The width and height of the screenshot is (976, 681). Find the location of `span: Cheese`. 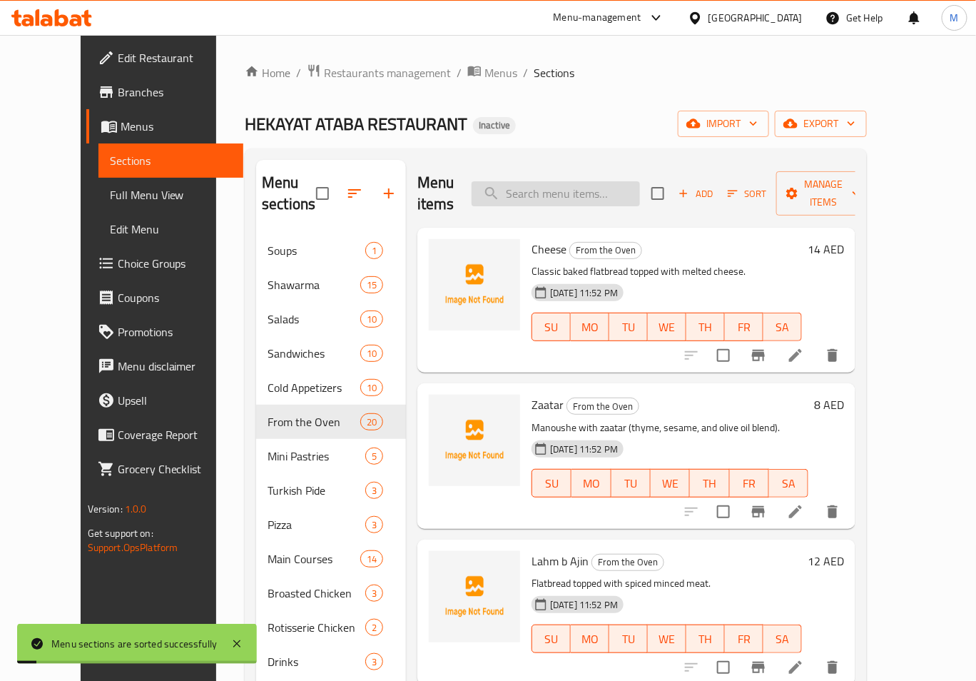

span: Cheese is located at coordinates (549, 249).